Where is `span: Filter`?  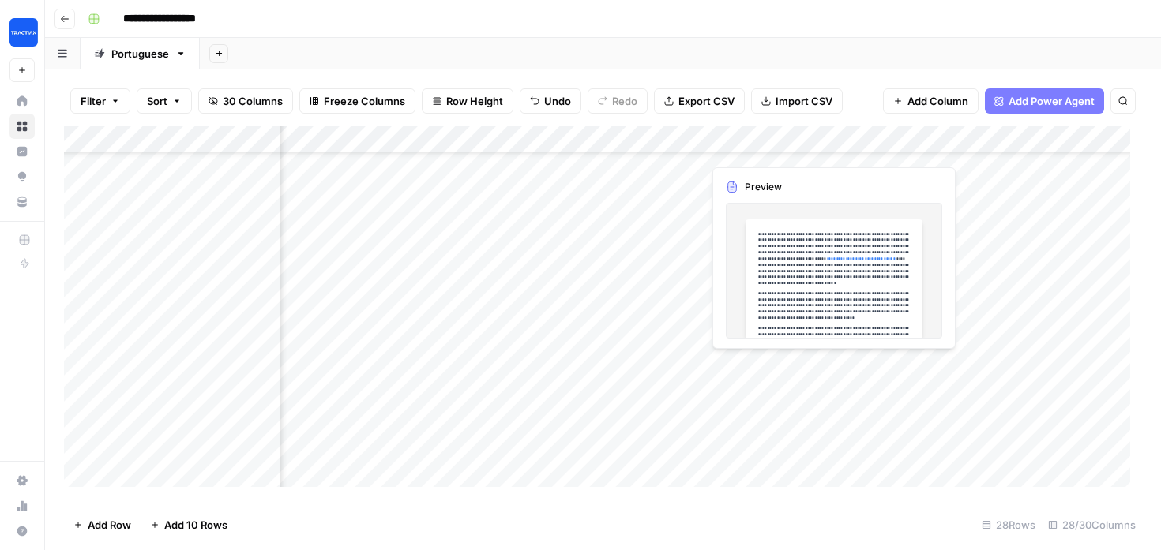 span: Filter is located at coordinates (93, 101).